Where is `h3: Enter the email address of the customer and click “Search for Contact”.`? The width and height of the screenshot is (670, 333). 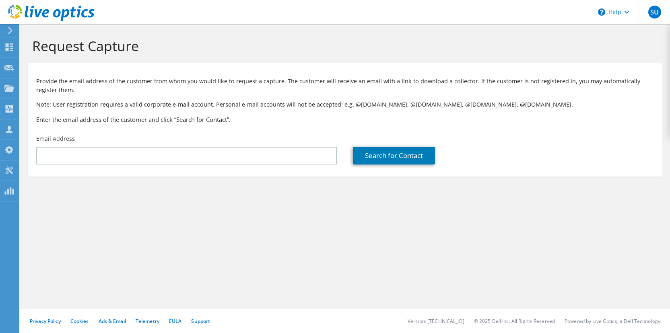 h3: Enter the email address of the customer and click “Search for Contact”. is located at coordinates (345, 120).